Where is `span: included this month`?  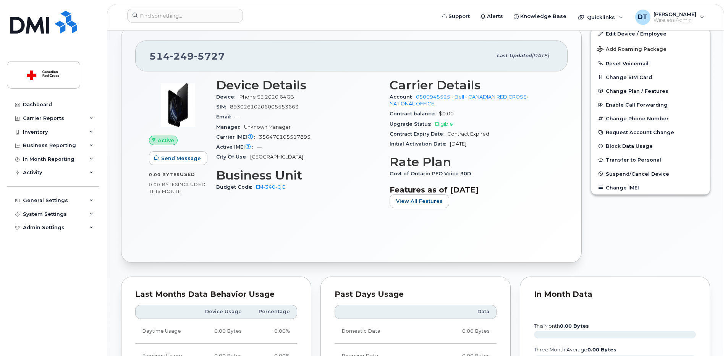
span: included this month is located at coordinates (177, 187).